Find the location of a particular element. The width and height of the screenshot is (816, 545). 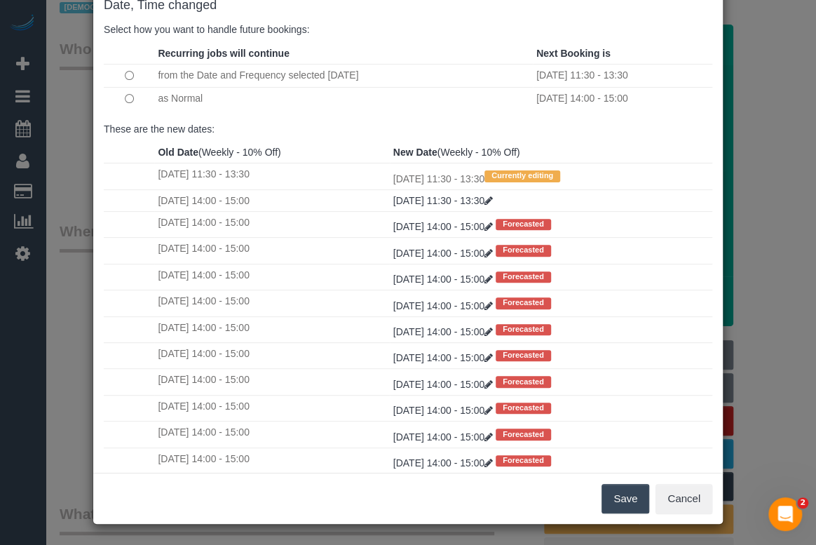

span: Currently editing is located at coordinates (522, 176).